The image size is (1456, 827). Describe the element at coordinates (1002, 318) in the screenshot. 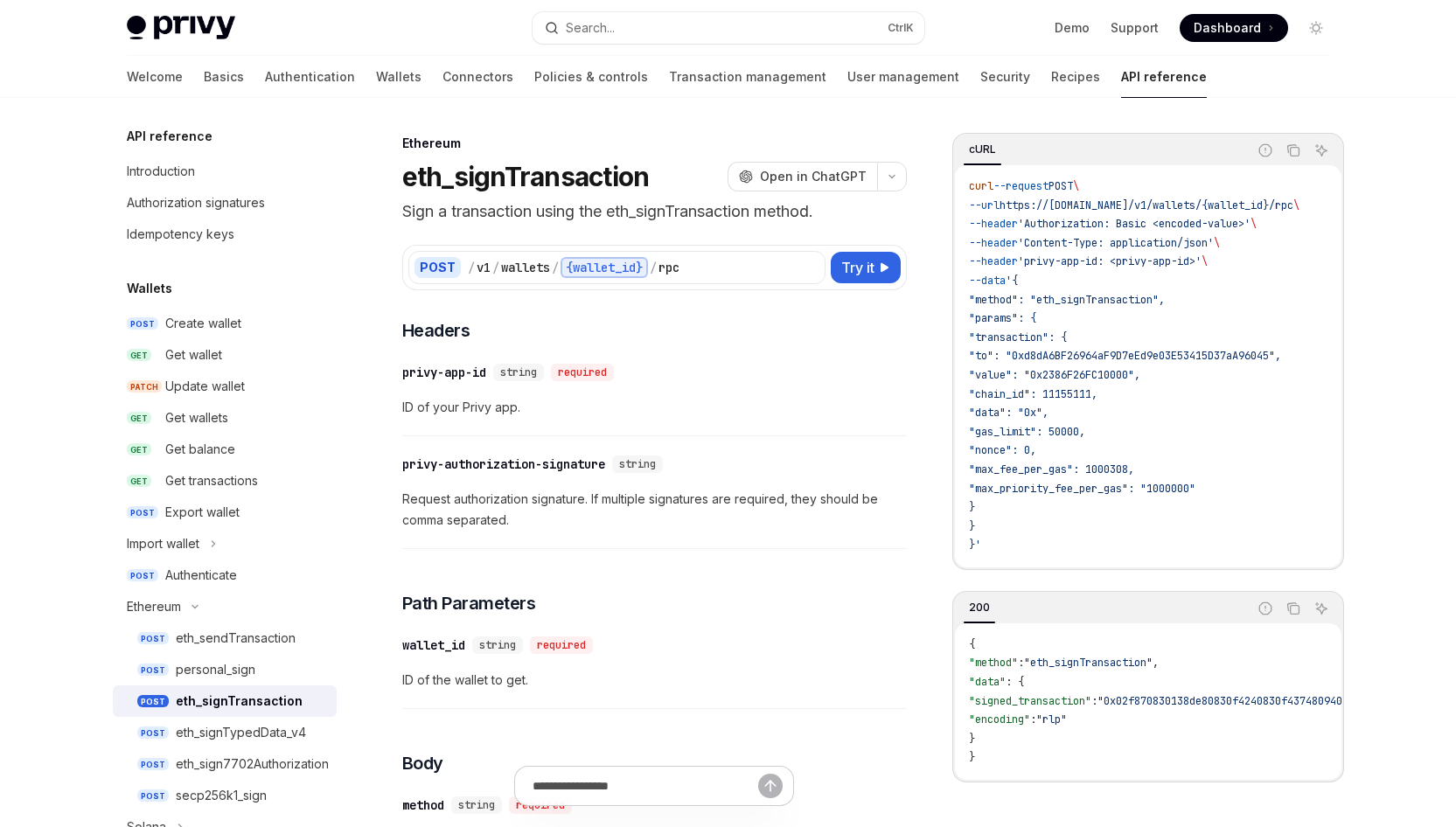

I see `span: "params": {` at that location.